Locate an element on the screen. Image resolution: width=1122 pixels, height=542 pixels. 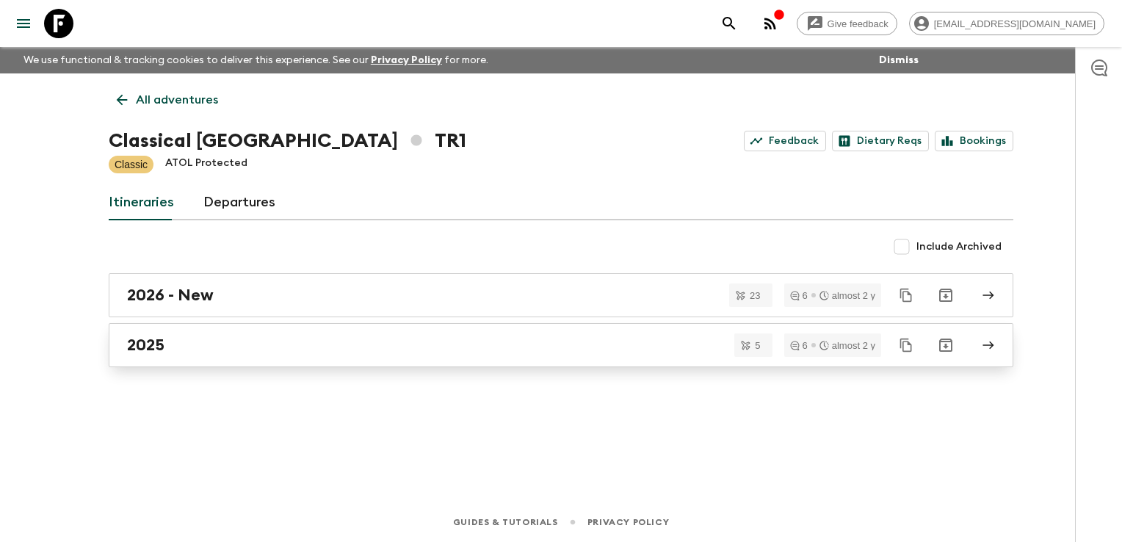
a: All adventures is located at coordinates (167, 100).